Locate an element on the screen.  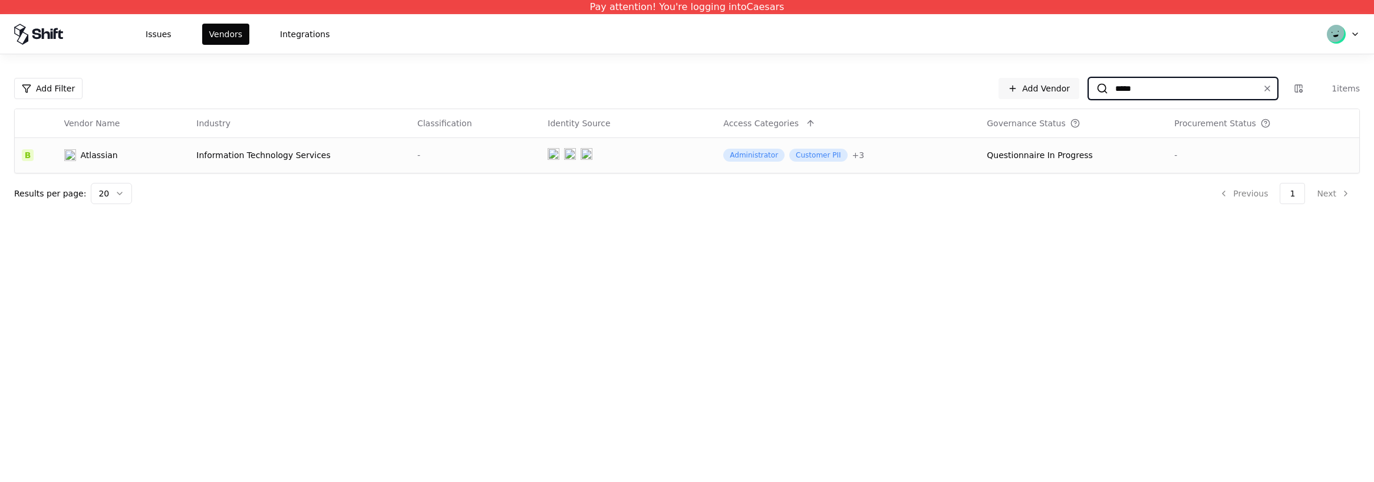
div: Atlassian is located at coordinates (99, 155).